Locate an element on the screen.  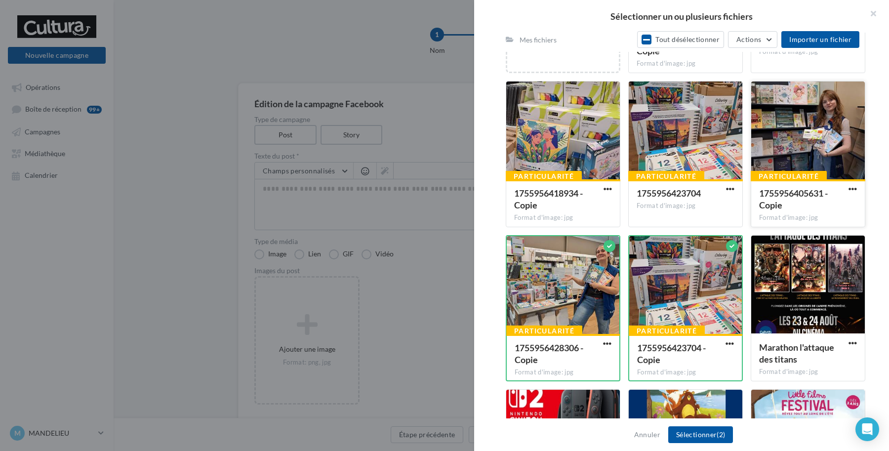
span: Actions is located at coordinates (748, 39).